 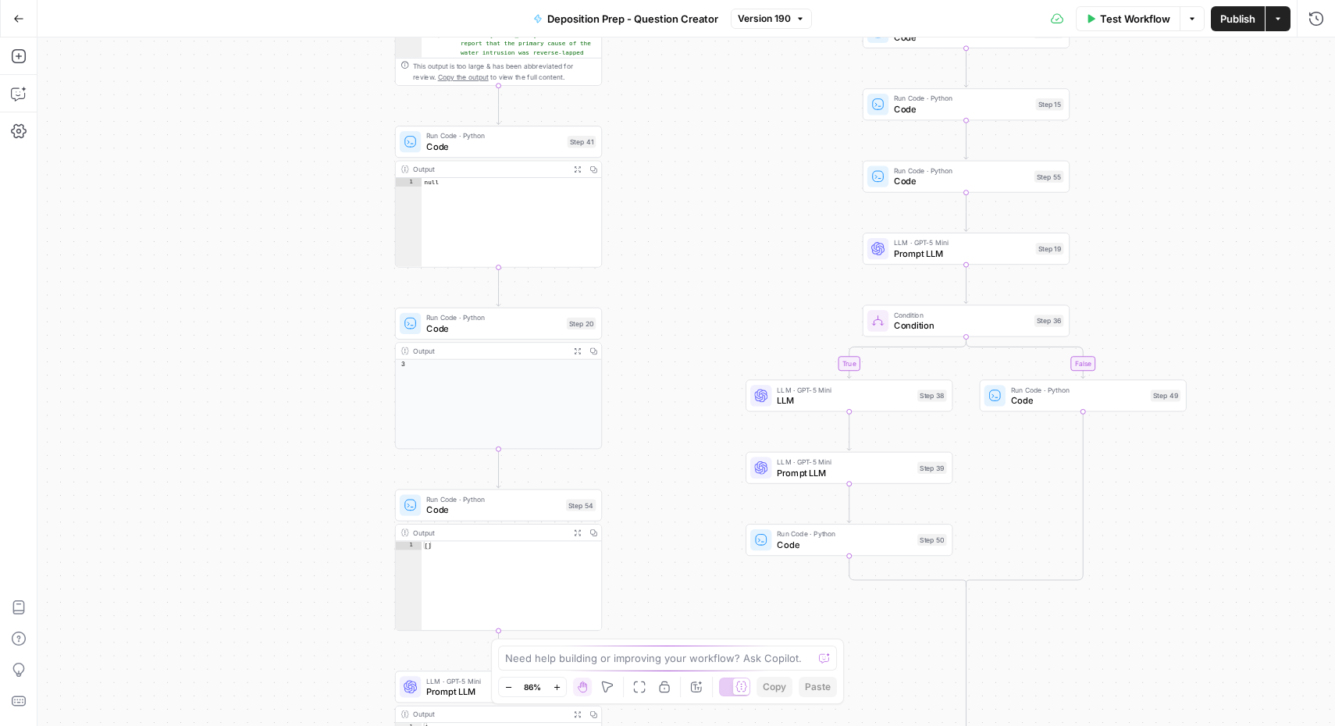 What do you see at coordinates (908, 571) in the screenshot?
I see `g: Edge from step_50 to step_36-conditional-end` at bounding box center [908, 571].